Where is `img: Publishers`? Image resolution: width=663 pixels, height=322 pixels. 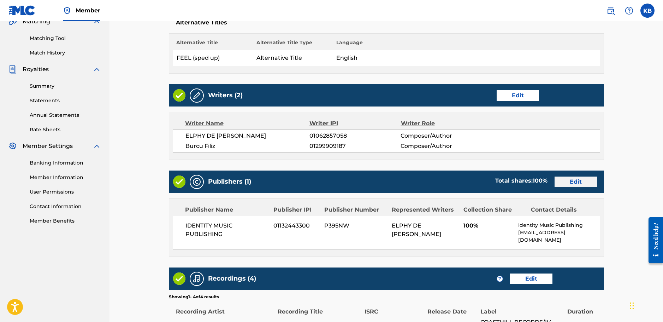 img: Publishers is located at coordinates (197, 182).